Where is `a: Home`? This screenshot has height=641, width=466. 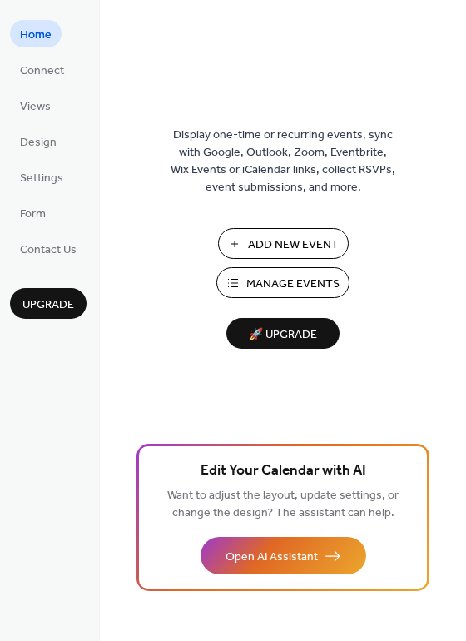 a: Home is located at coordinates (36, 33).